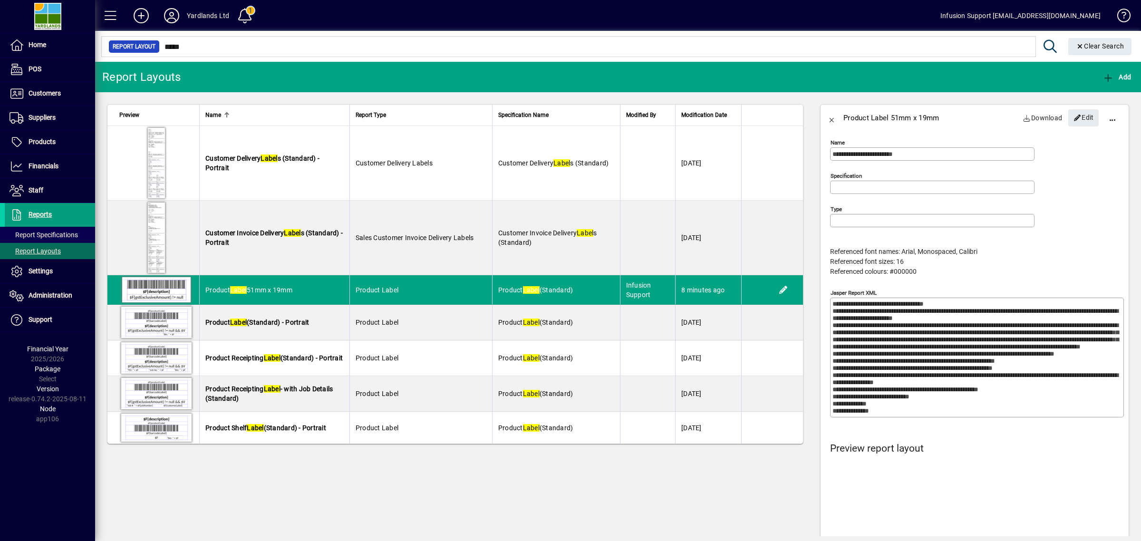  I want to click on span: Node, so click(48, 409).